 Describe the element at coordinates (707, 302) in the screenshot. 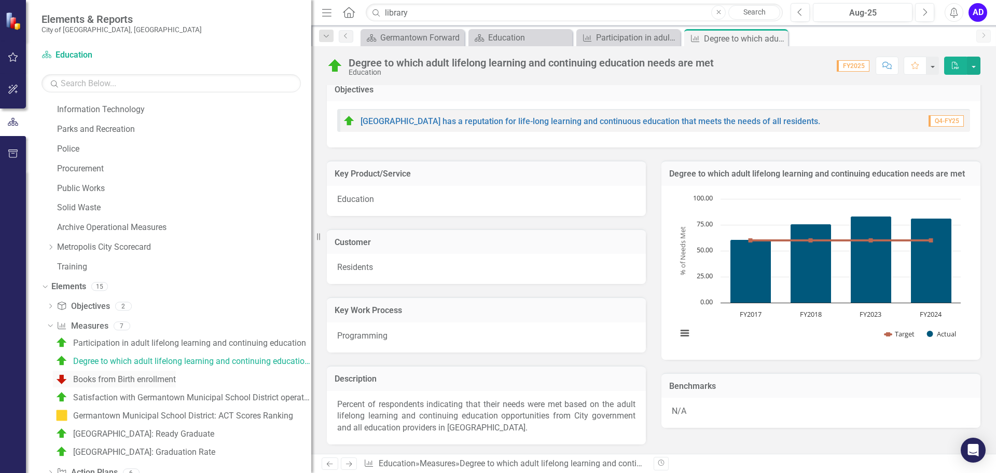

I see `text: 0.00` at that location.